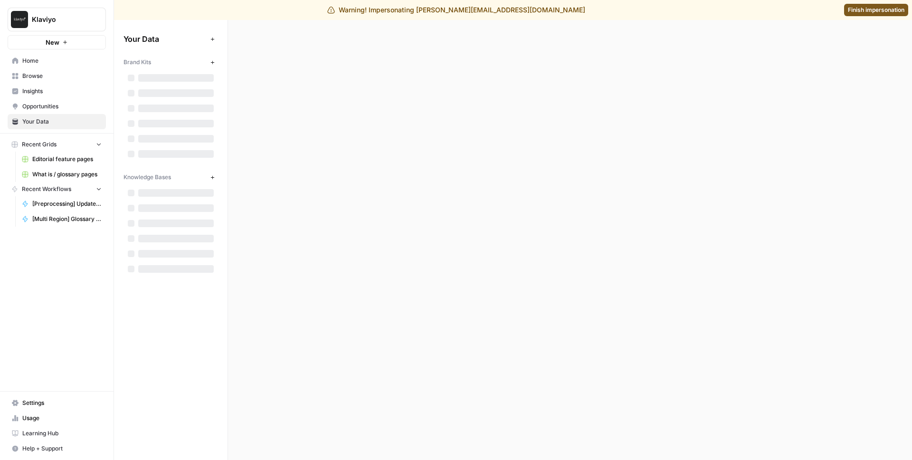 This screenshot has height=460, width=912. What do you see at coordinates (62, 448) in the screenshot?
I see `span: Help + Support` at bounding box center [62, 448].